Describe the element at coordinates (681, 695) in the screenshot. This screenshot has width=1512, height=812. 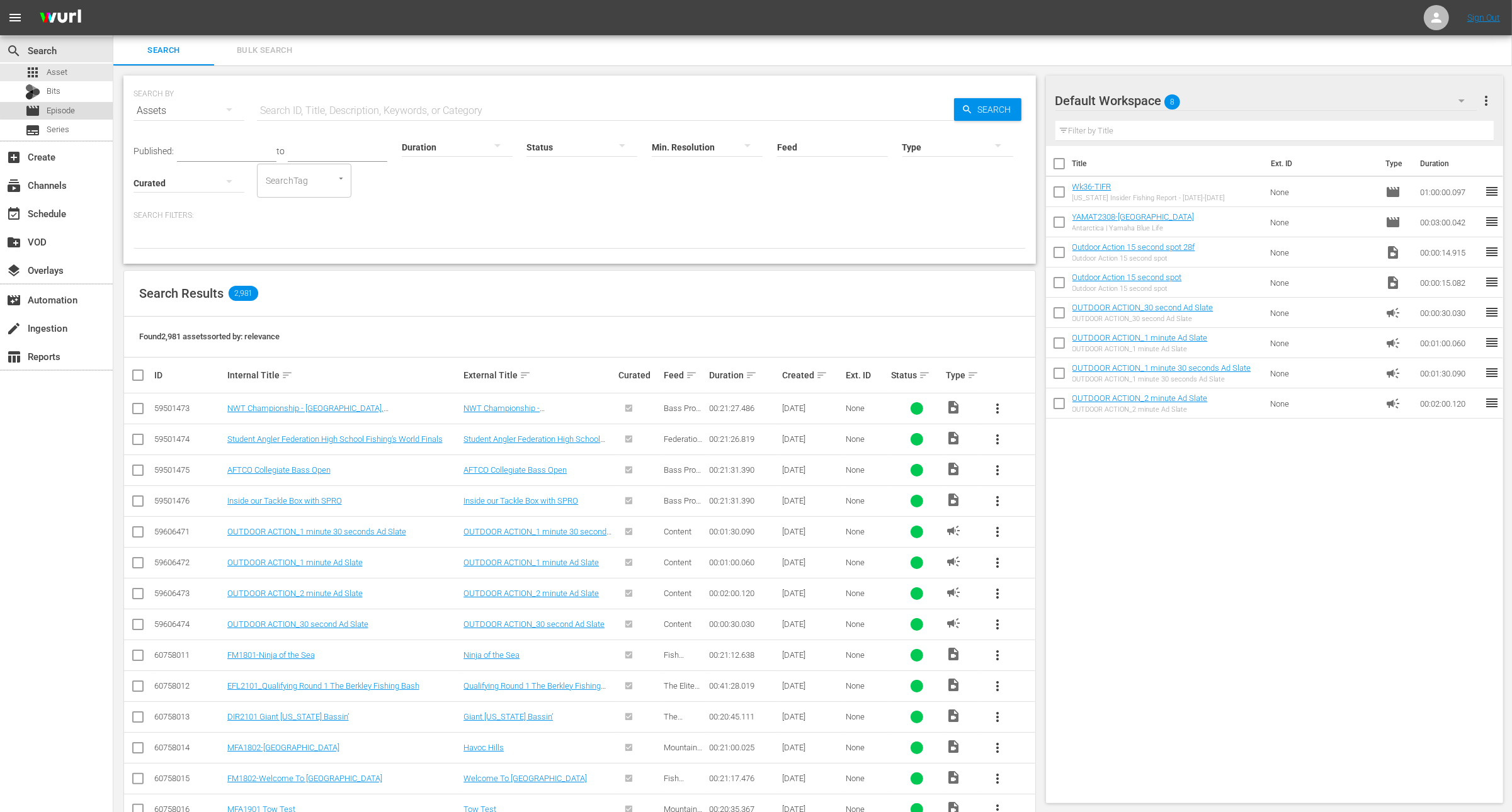
I see `span: The Elite Fishing League` at that location.